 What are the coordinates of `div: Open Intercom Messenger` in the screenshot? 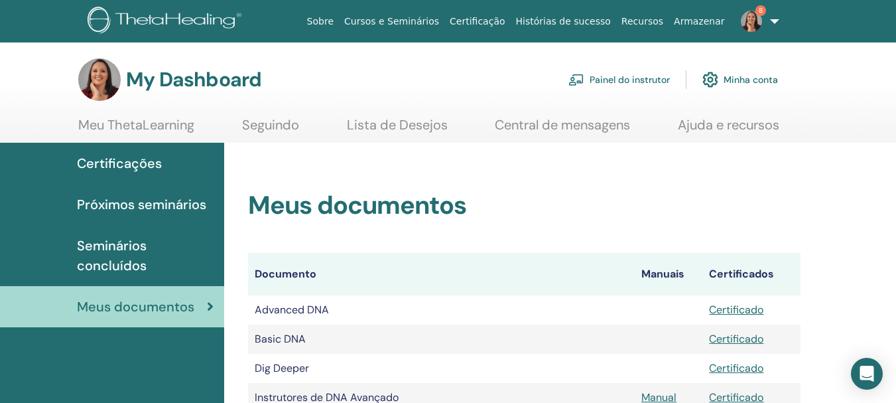 It's located at (867, 374).